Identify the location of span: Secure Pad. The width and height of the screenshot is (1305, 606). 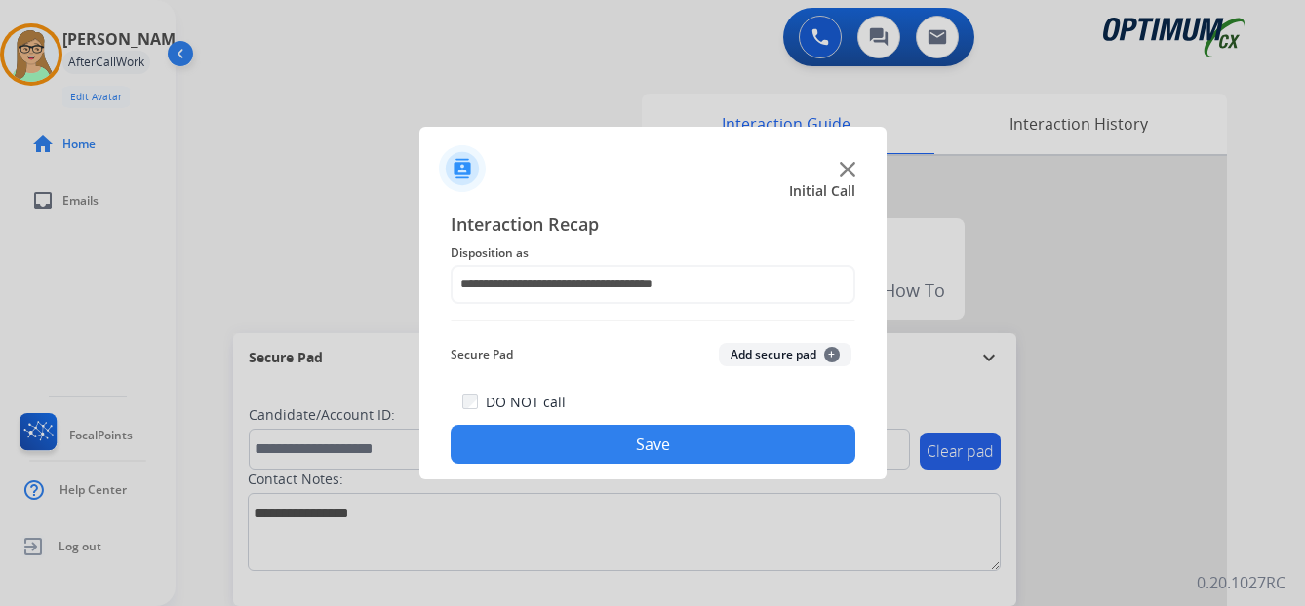
(482, 355).